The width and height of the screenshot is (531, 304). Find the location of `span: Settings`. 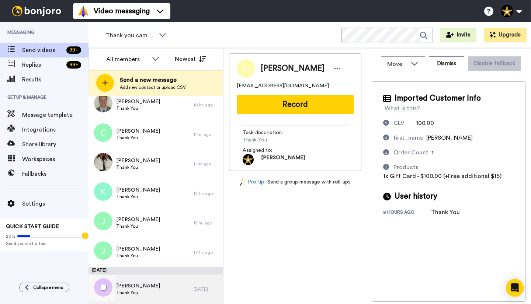

span: Settings is located at coordinates (55, 204).